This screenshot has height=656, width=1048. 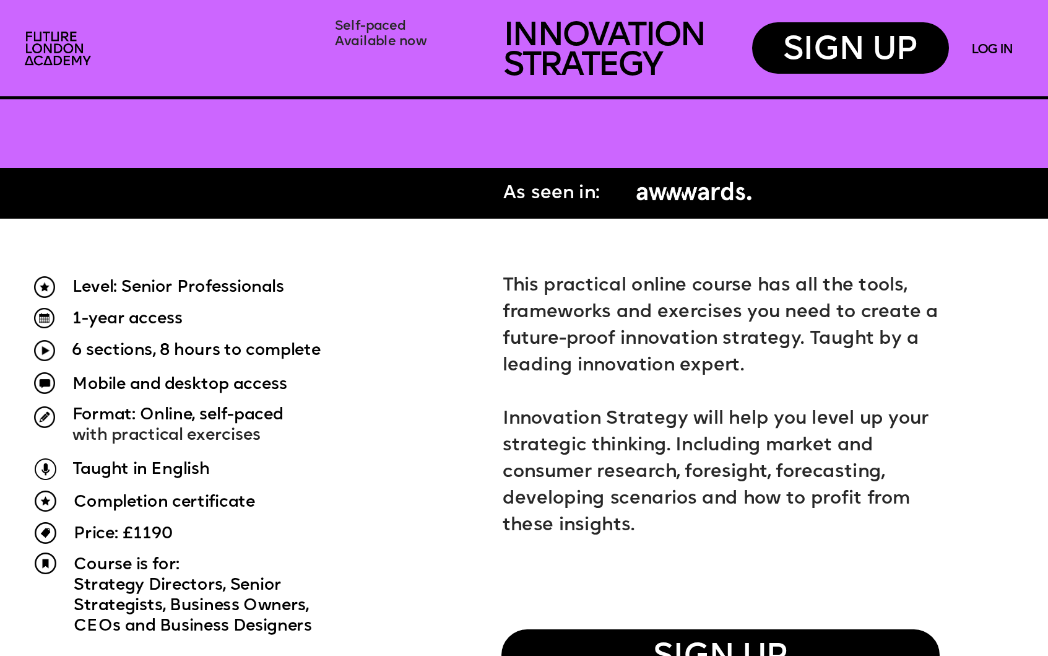 I want to click on span: Strategists, Business Owners,, so click(x=191, y=605).